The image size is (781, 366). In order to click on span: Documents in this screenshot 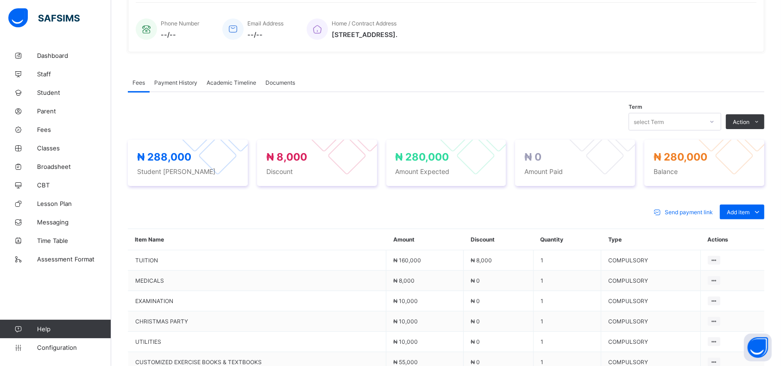, I will do `click(280, 82)`.